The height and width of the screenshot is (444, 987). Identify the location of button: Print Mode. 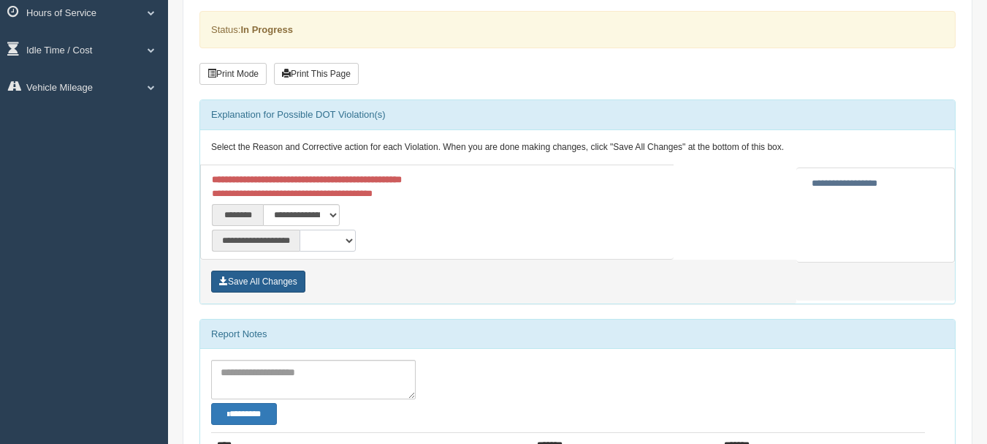
(233, 74).